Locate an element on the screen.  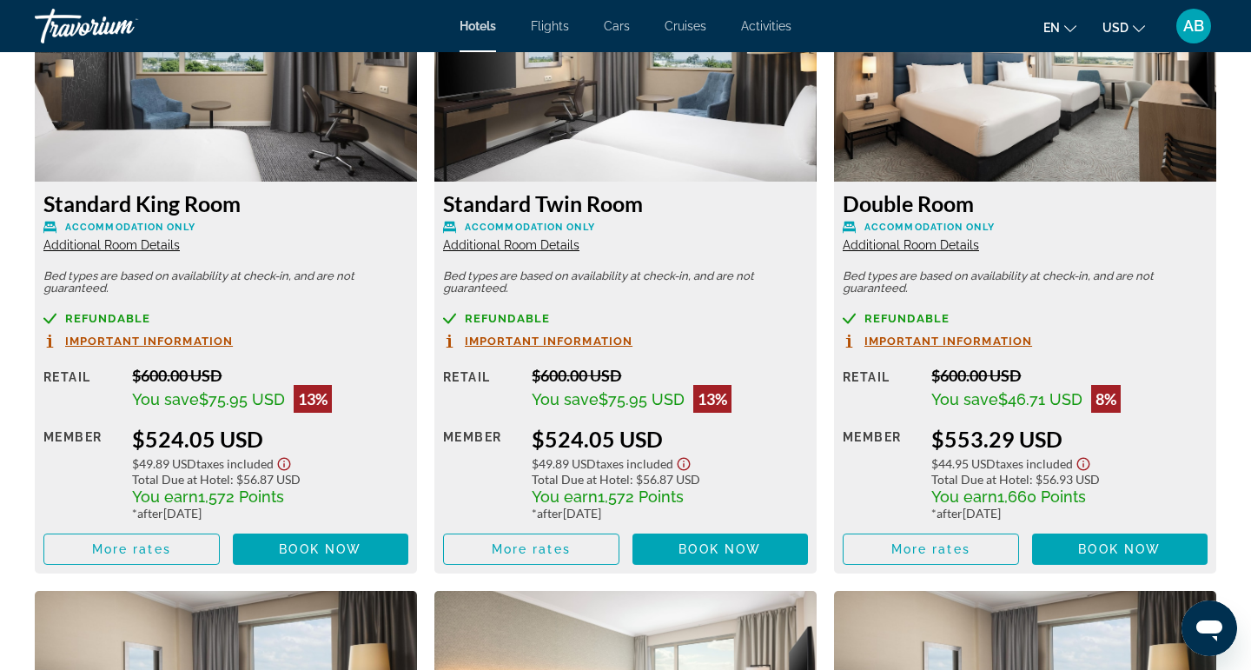
a: Cruises is located at coordinates (686, 26).